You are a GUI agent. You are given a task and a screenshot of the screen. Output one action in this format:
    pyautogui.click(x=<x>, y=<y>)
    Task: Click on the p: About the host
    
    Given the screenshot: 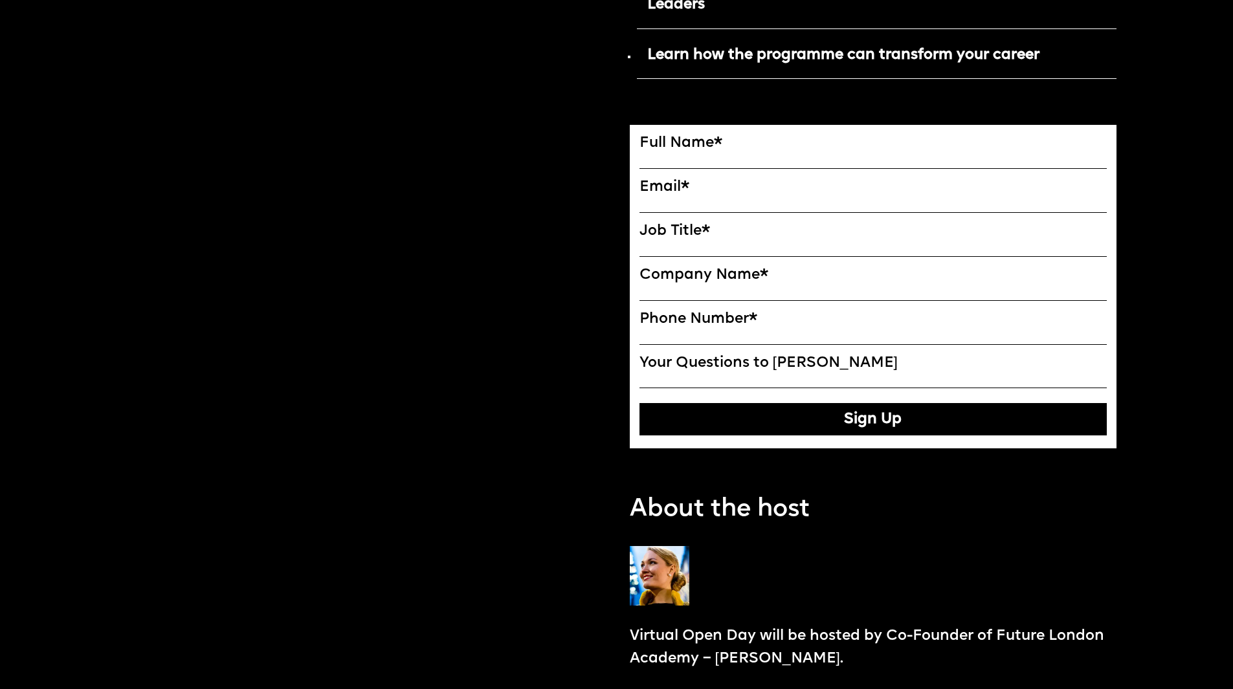 What is the action you would take?
    pyautogui.click(x=720, y=510)
    